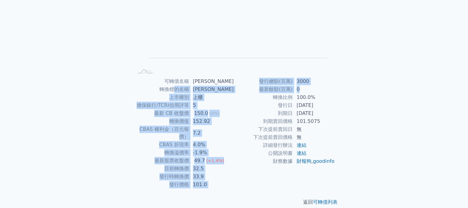 This screenshot has width=468, height=208. Describe the element at coordinates (215, 161) in the screenshot. I see `span: (+1.4%)` at that location.